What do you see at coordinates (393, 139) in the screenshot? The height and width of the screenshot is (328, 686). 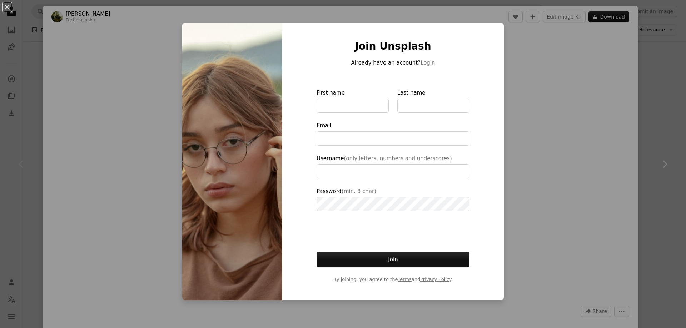 I see `input: Email` at bounding box center [393, 139].